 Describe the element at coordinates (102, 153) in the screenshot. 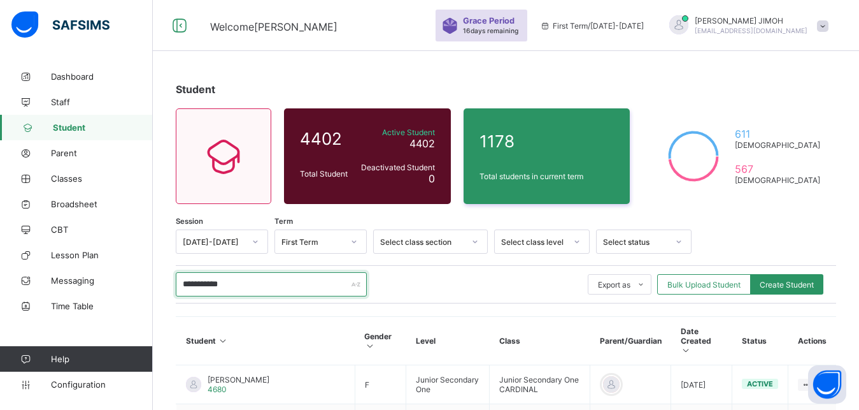

I see `span: Parent` at that location.